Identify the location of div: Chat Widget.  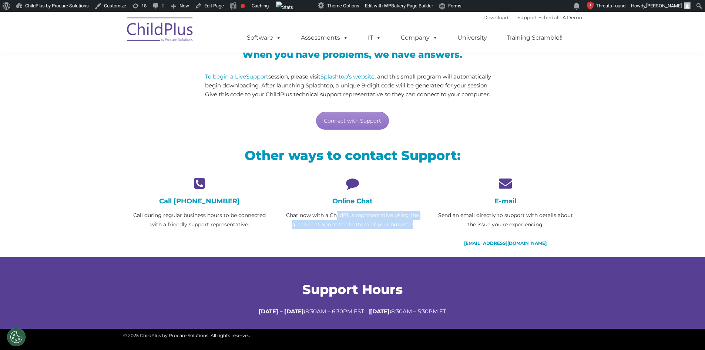
(644, 310).